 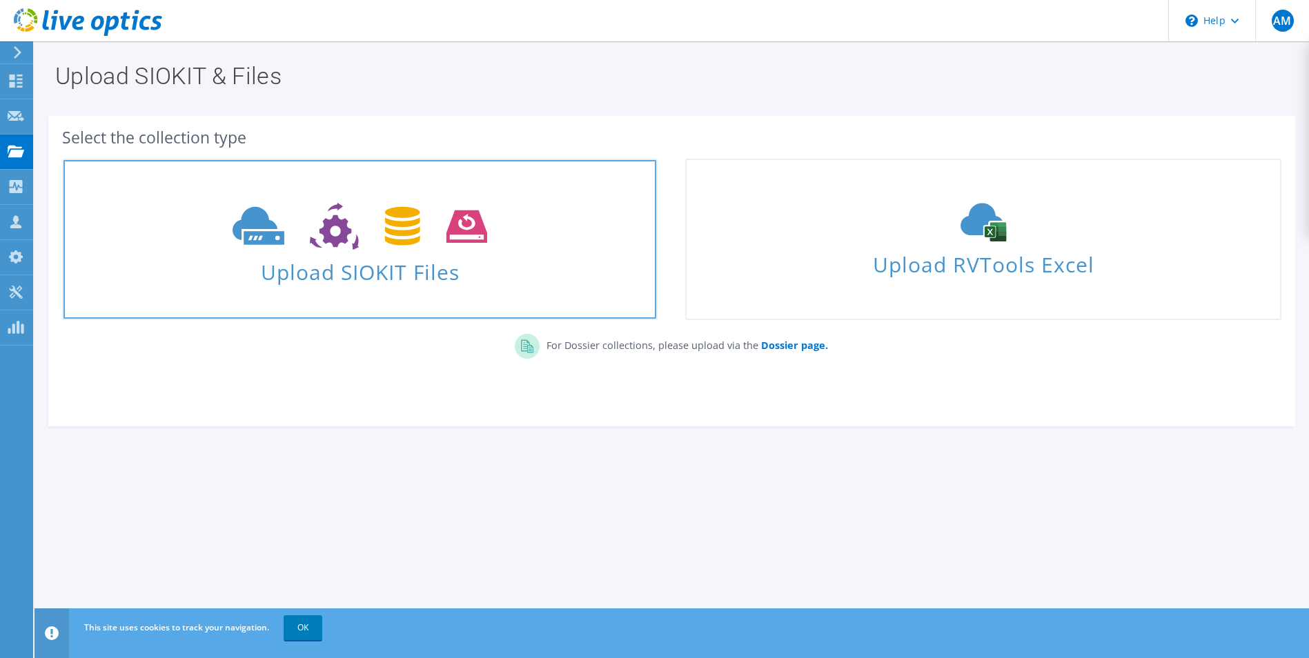 I want to click on div: Select the collection type, so click(x=671, y=137).